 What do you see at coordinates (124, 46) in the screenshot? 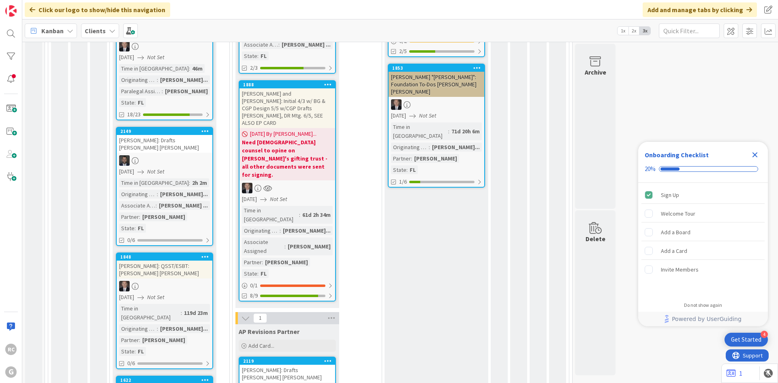
I see `img: BG` at bounding box center [124, 46].